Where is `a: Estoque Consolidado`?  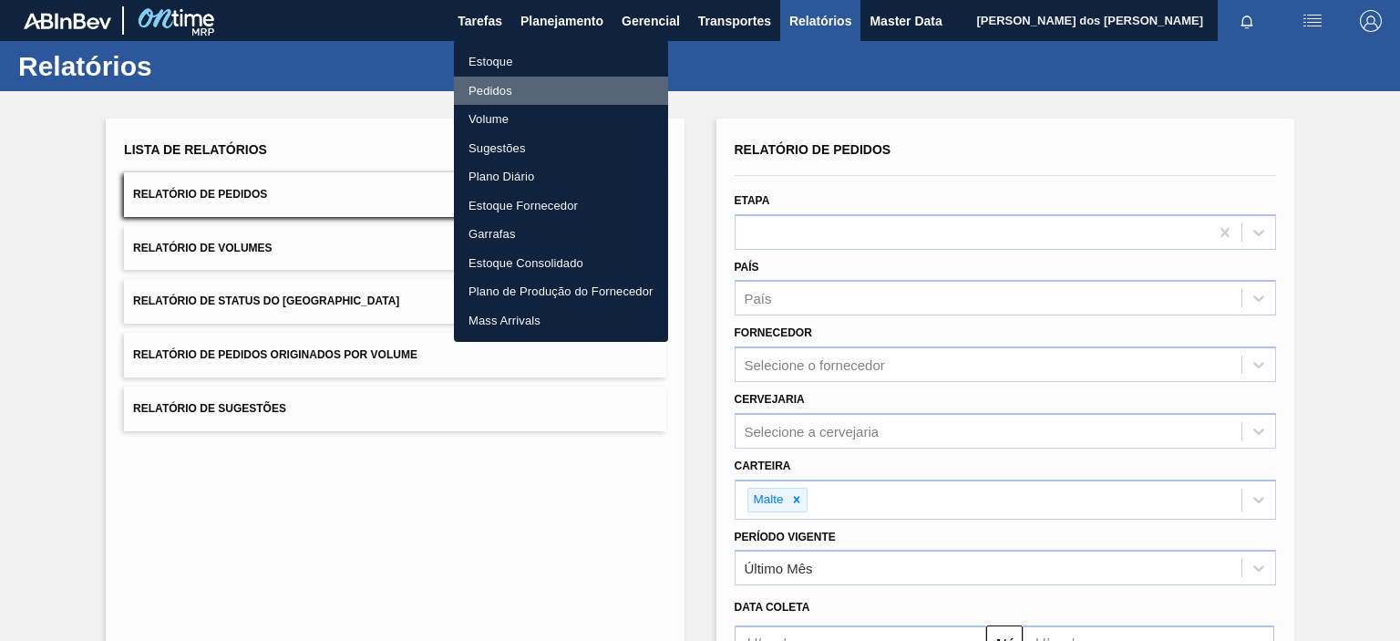 a: Estoque Consolidado is located at coordinates (561, 263).